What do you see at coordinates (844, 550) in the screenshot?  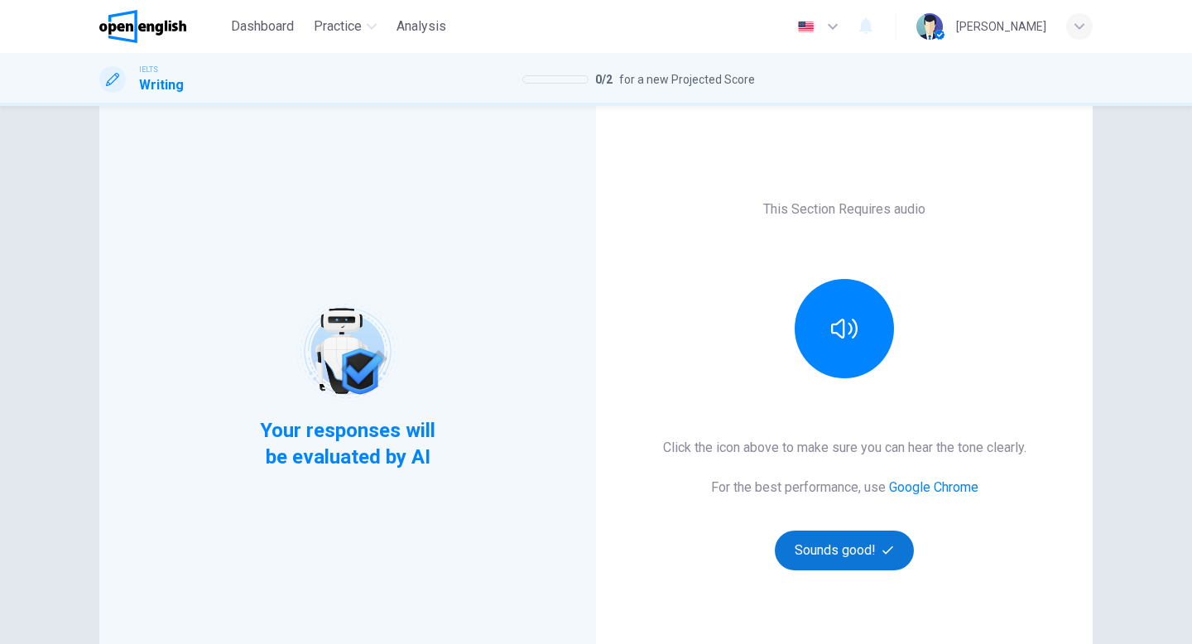 I see `button: Sounds good!` at bounding box center [844, 550].